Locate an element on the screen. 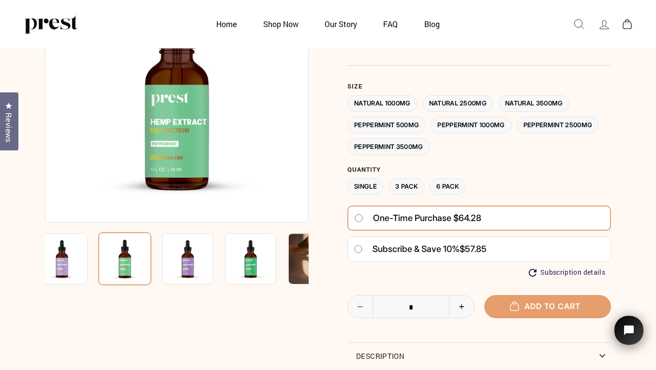 The width and height of the screenshot is (656, 370). label: Natural 2500MG is located at coordinates (458, 103).